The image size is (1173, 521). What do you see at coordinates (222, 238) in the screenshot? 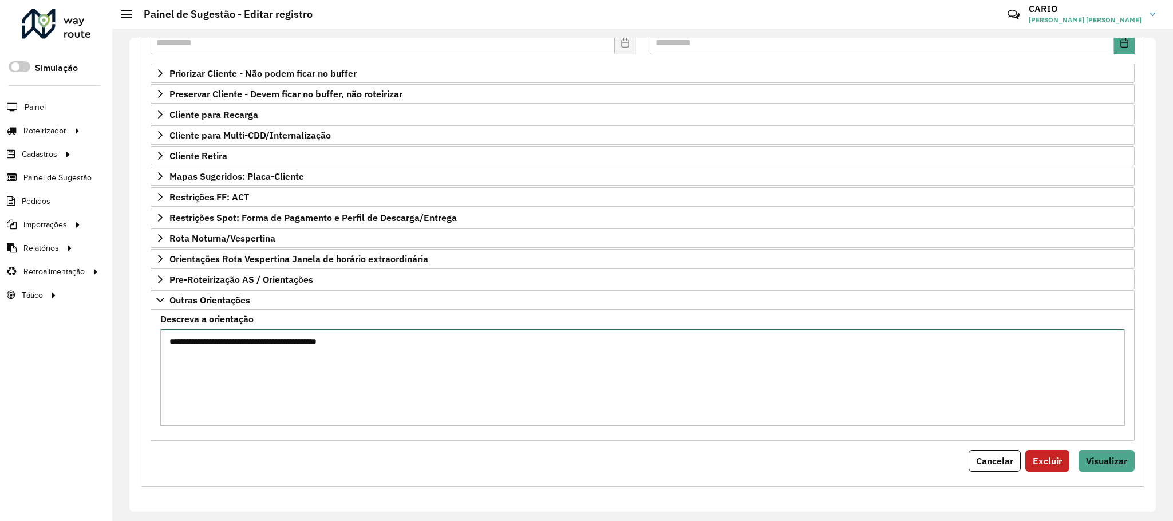
I see `span: Rota Noturna/Vespertina` at bounding box center [222, 238].